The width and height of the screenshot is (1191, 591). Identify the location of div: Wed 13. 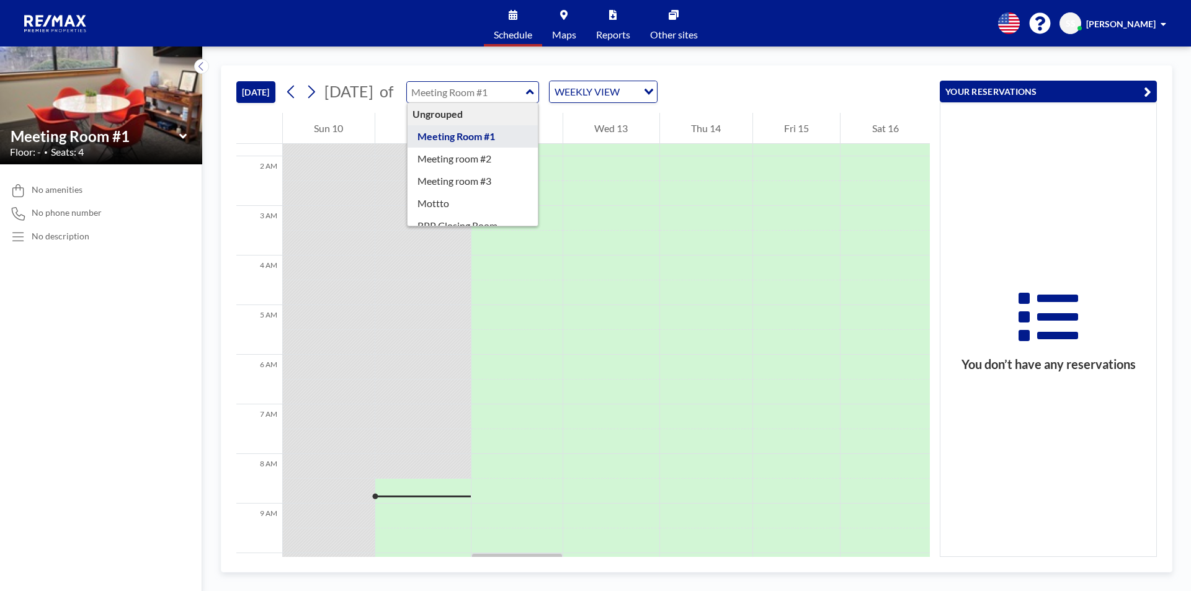
(611, 128).